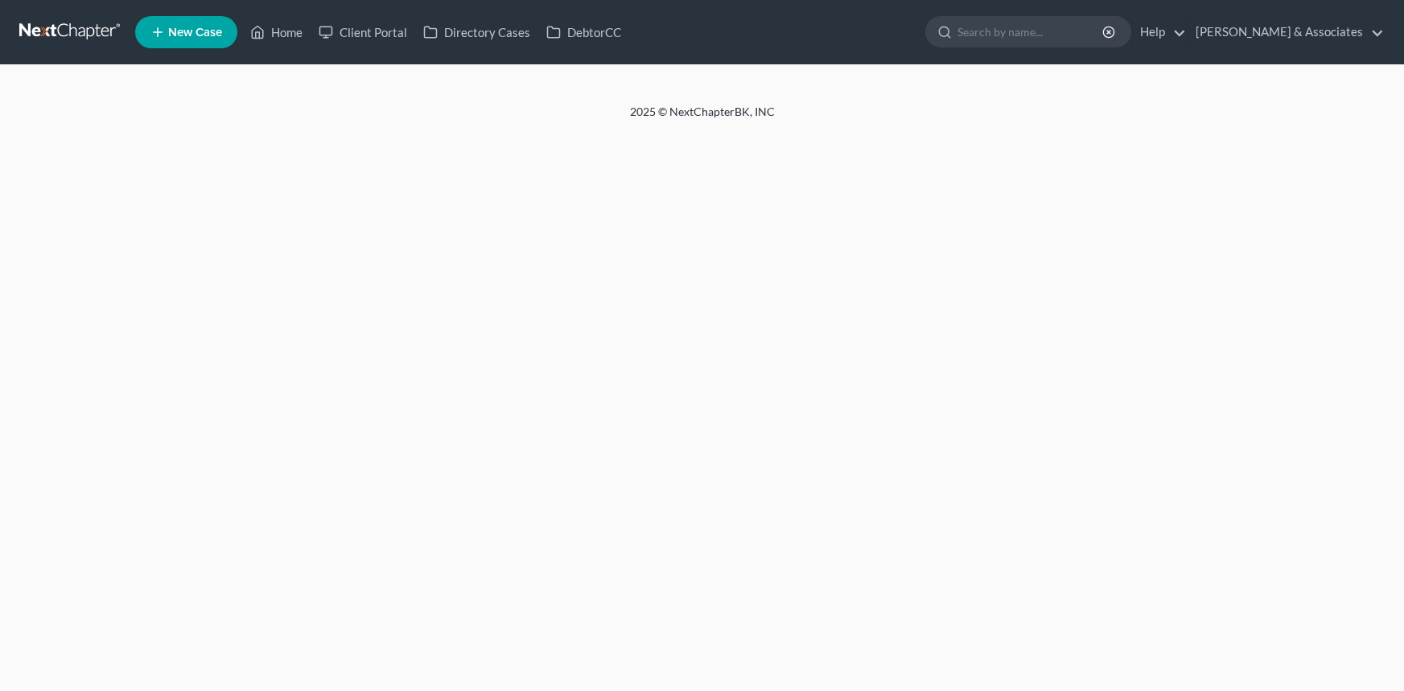 The height and width of the screenshot is (691, 1404). Describe the element at coordinates (1031, 31) in the screenshot. I see `input: Search by name...` at that location.